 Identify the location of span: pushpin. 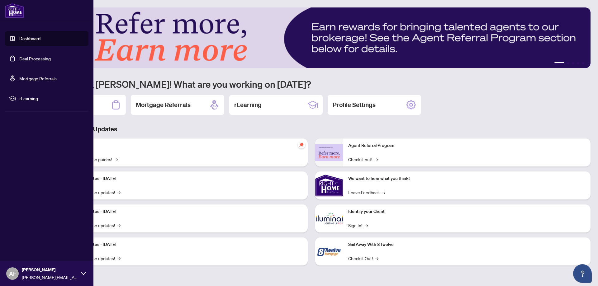
(301, 145).